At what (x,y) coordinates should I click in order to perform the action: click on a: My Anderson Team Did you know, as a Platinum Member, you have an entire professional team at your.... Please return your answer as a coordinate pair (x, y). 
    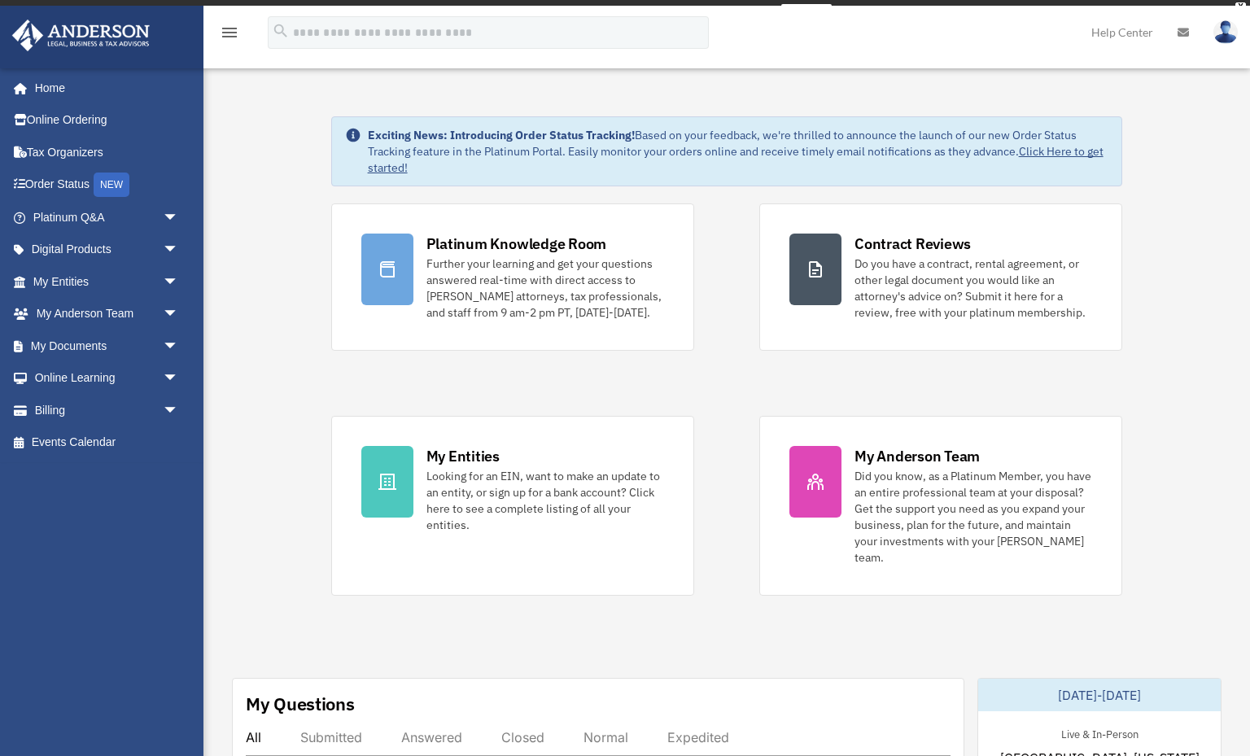
    Looking at the image, I should click on (941, 505).